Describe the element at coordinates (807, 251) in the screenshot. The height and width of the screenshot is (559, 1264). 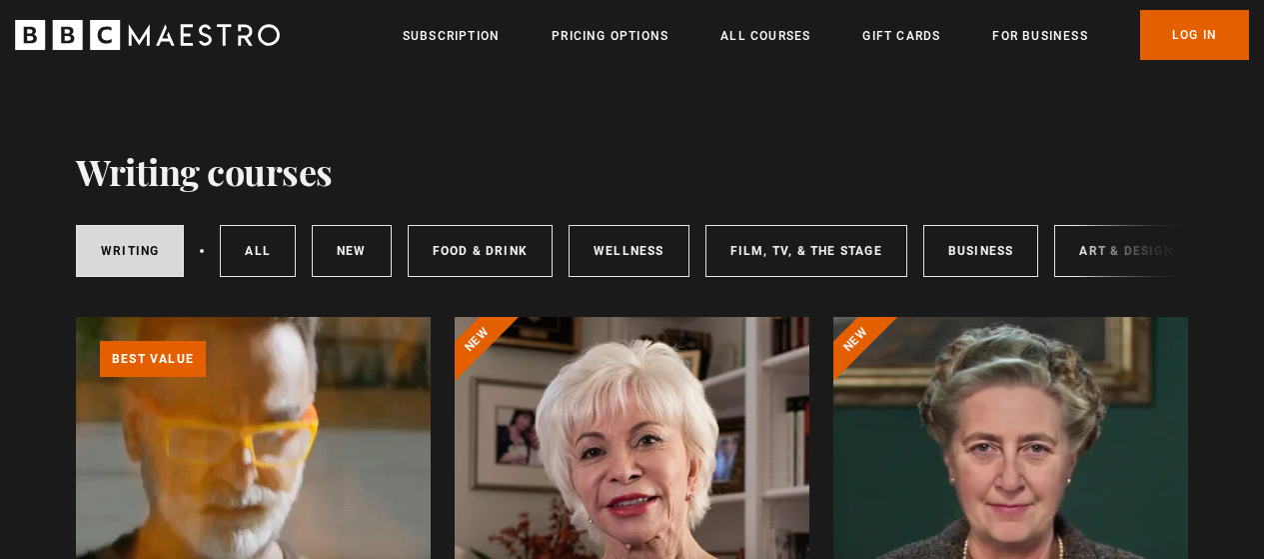
I see `a: Film, TV, & The Stage` at that location.